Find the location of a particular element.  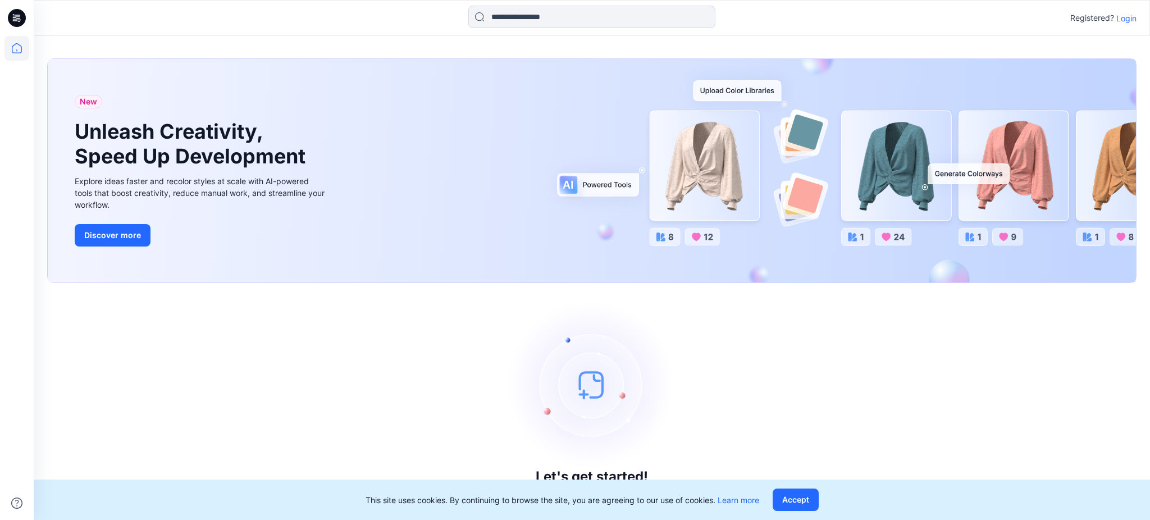

a: Learn more is located at coordinates (738, 500).